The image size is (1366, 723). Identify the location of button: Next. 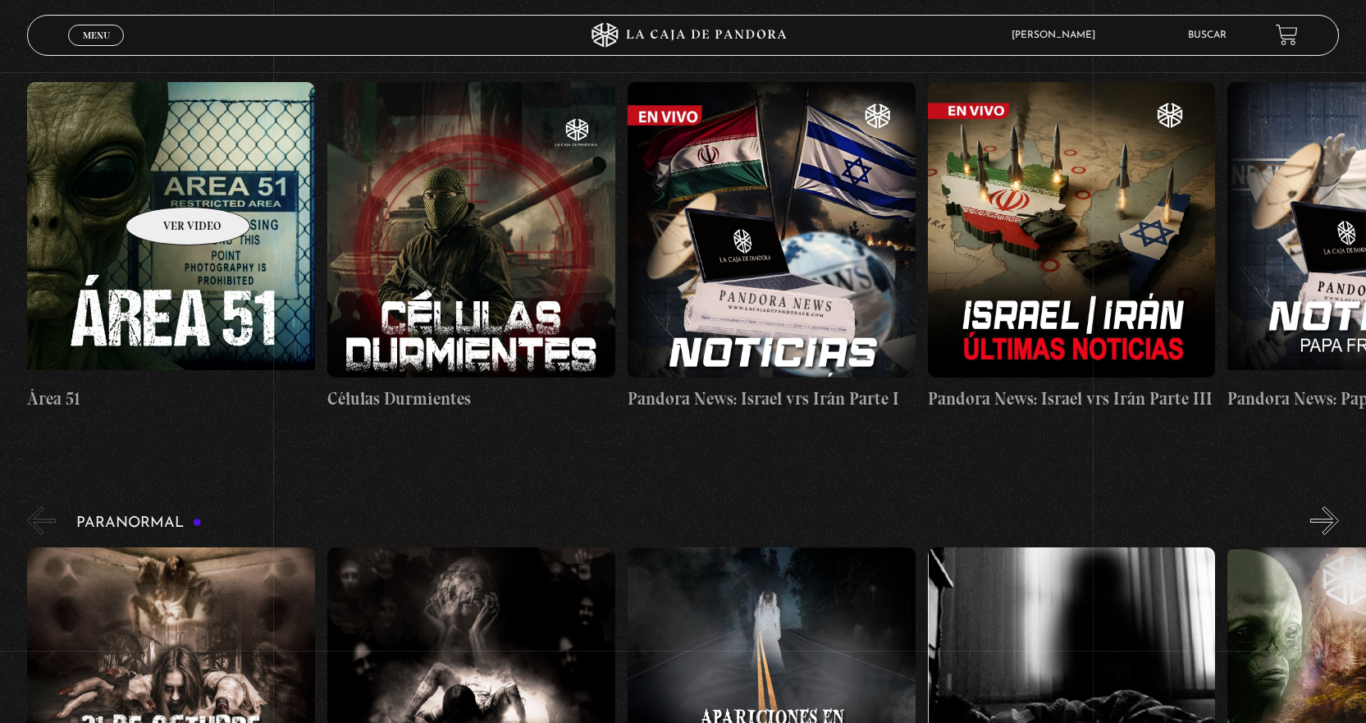
(1324, 520).